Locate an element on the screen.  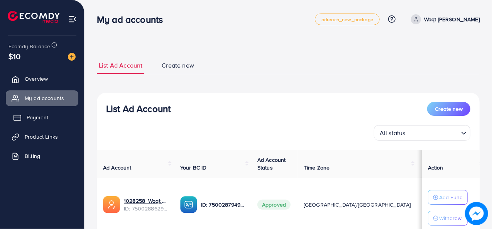
div: <span class='underline'>1028258_Waqt ka sheikh_1746297408644</span></br>7500288629747695634 is located at coordinates (146, 205).